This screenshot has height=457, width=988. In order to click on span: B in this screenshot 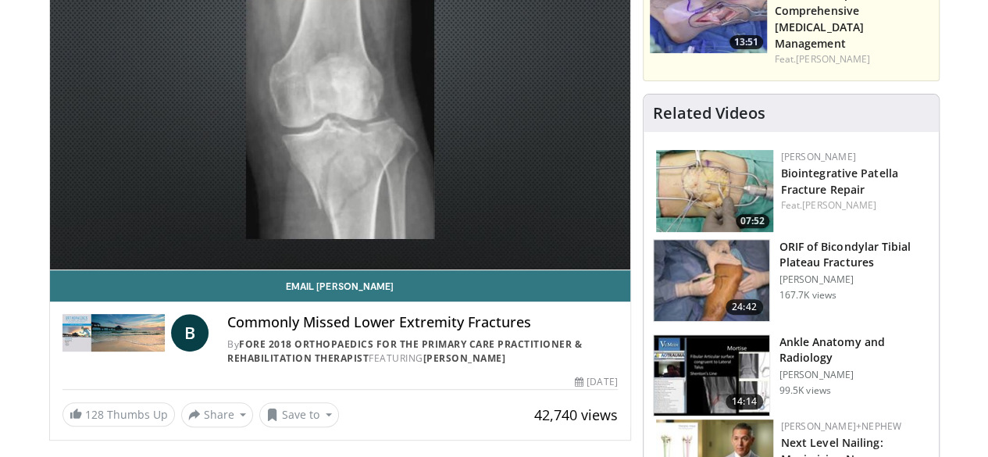, I will do `click(190, 333)`.